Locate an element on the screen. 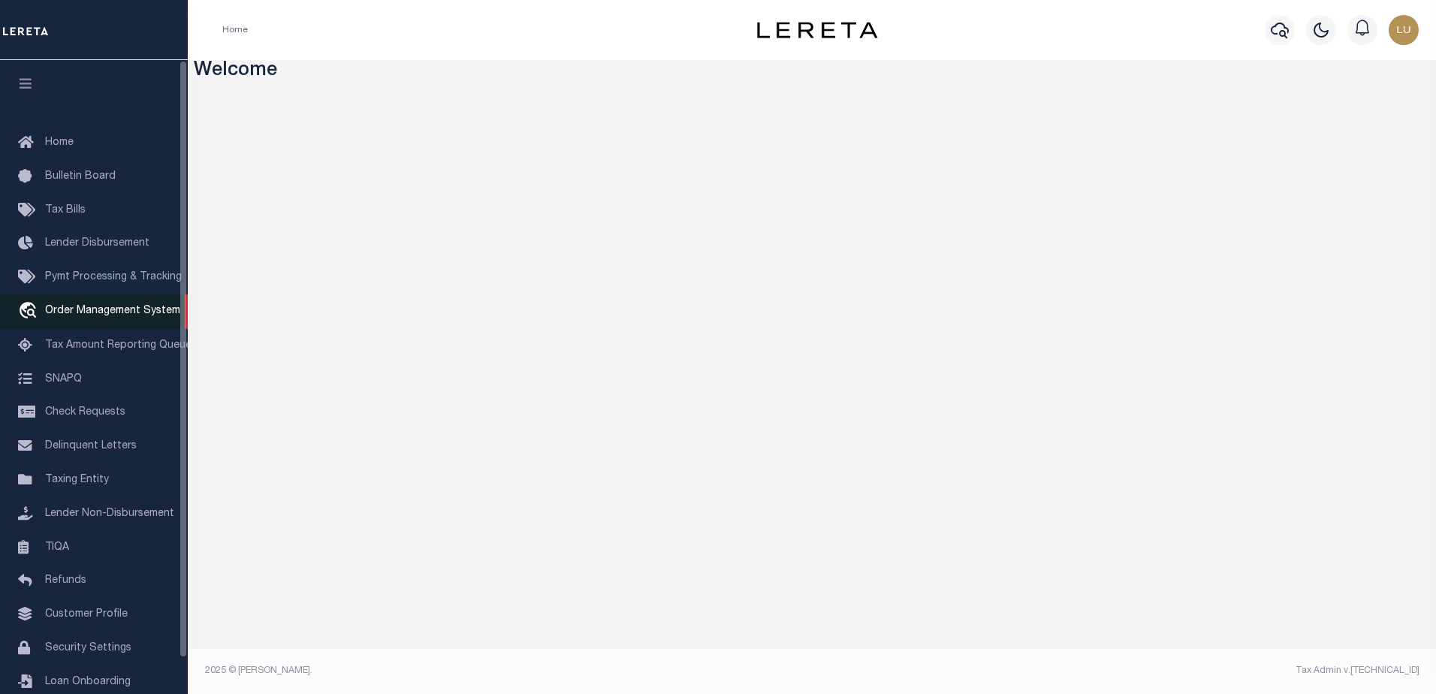  span: Tax Bills is located at coordinates (65, 210).